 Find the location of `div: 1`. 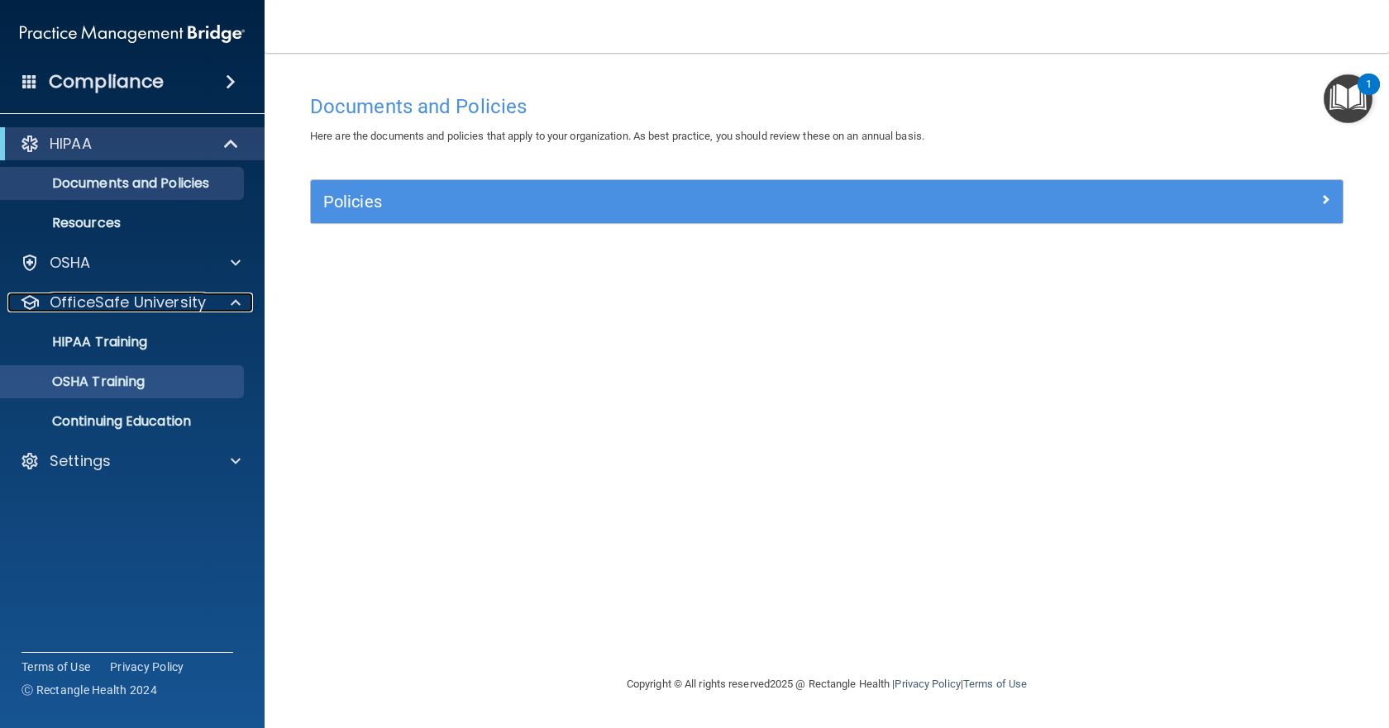

div: 1 is located at coordinates (1368, 95).